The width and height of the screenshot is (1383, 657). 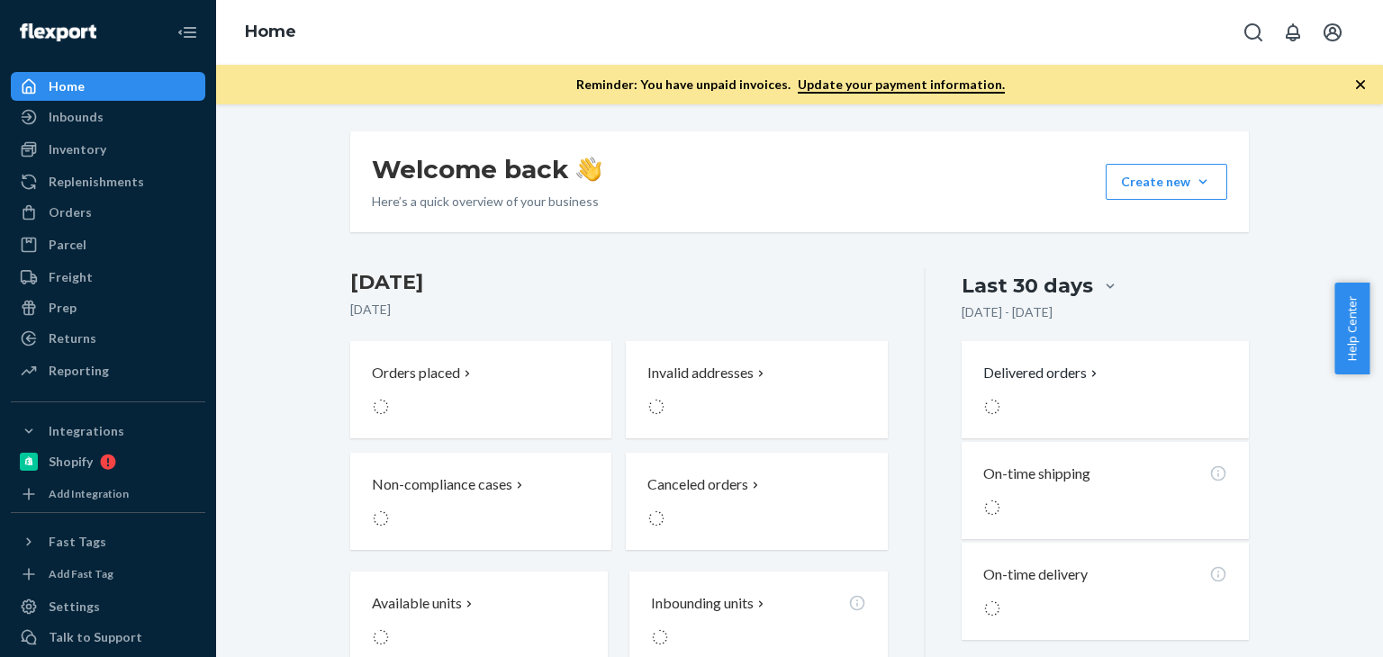 What do you see at coordinates (88, 493) in the screenshot?
I see `div: Add Integration` at bounding box center [88, 493].